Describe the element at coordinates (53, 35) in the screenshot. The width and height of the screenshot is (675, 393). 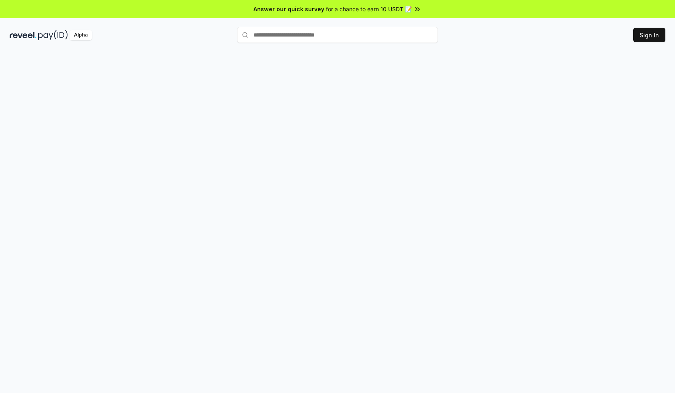
I see `img: pay_id` at that location.